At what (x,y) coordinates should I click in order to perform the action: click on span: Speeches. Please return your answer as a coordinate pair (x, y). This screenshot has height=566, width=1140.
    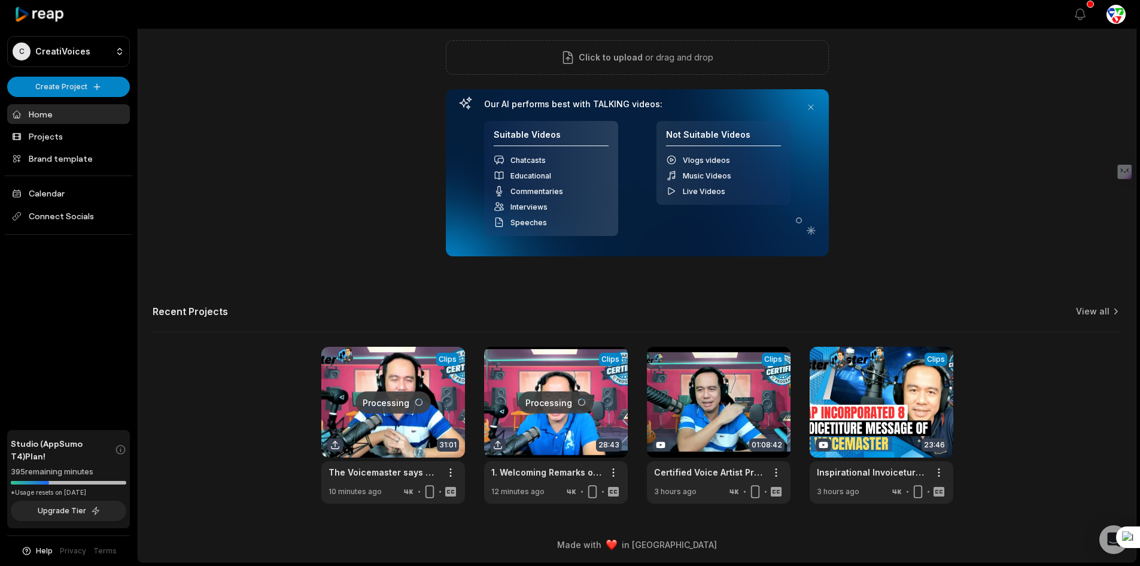
    Looking at the image, I should click on (528, 222).